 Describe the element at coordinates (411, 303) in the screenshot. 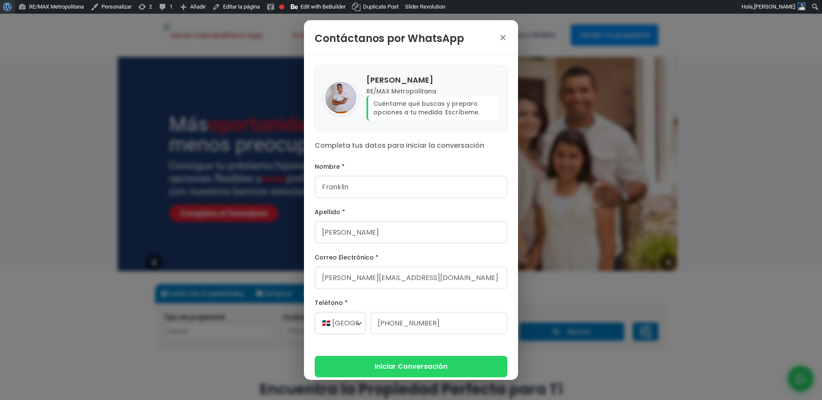

I see `label: Teléfono *` at that location.